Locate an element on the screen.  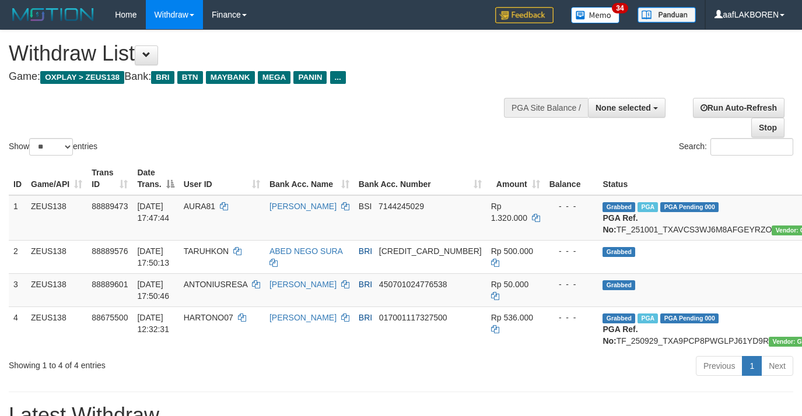
td: 4 is located at coordinates (17, 329).